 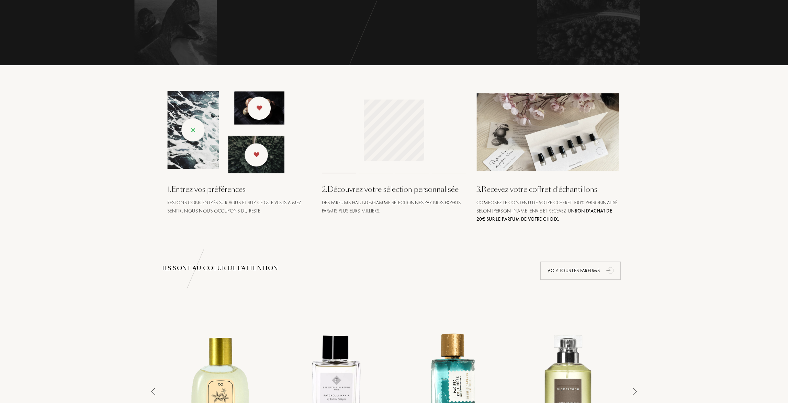 I want to click on img: box_landing_top.png, so click(x=549, y=132).